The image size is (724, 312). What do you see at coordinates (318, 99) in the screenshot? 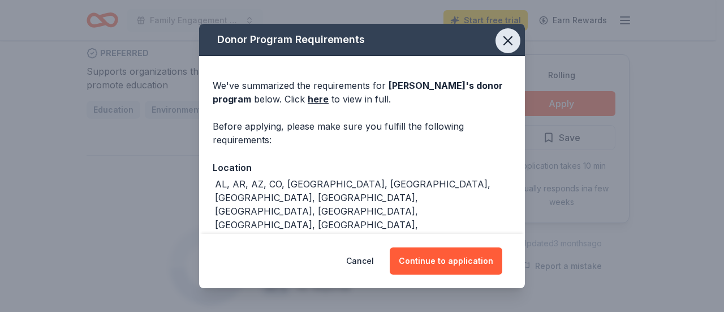
I see `a: here` at bounding box center [318, 99].